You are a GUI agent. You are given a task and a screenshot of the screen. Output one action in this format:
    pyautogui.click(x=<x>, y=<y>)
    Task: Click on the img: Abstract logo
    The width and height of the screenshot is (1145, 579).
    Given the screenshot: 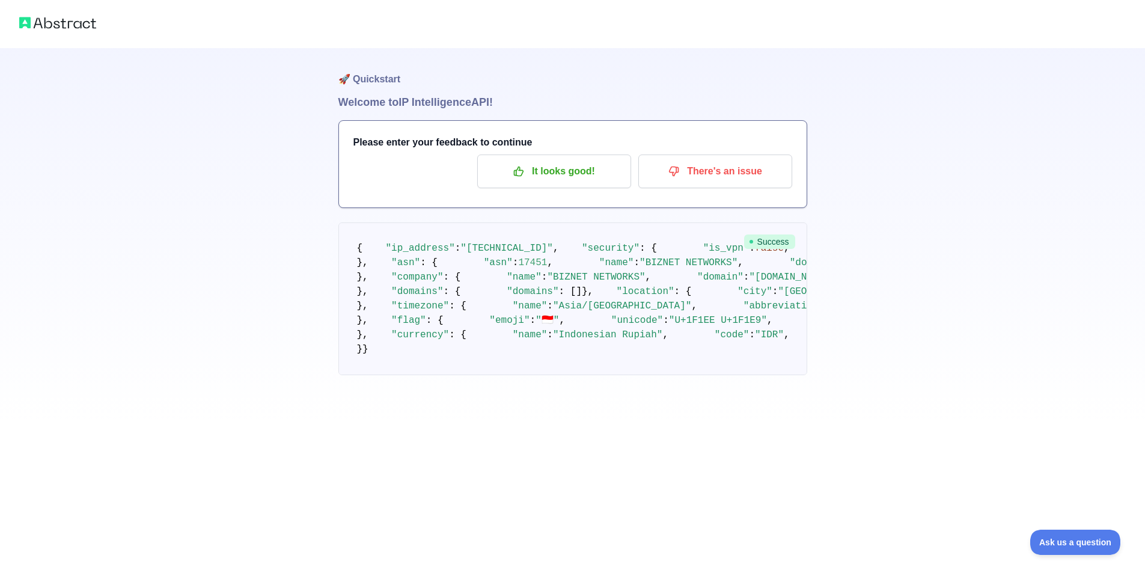 What is the action you would take?
    pyautogui.click(x=58, y=23)
    